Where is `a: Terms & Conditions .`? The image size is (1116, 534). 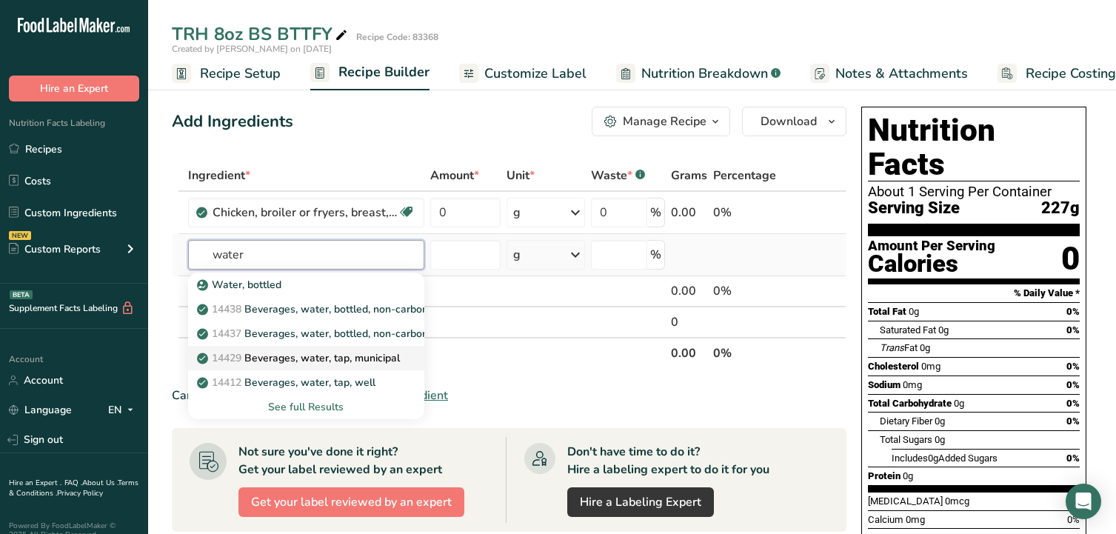 a: Terms & Conditions . is located at coordinates (73, 488).